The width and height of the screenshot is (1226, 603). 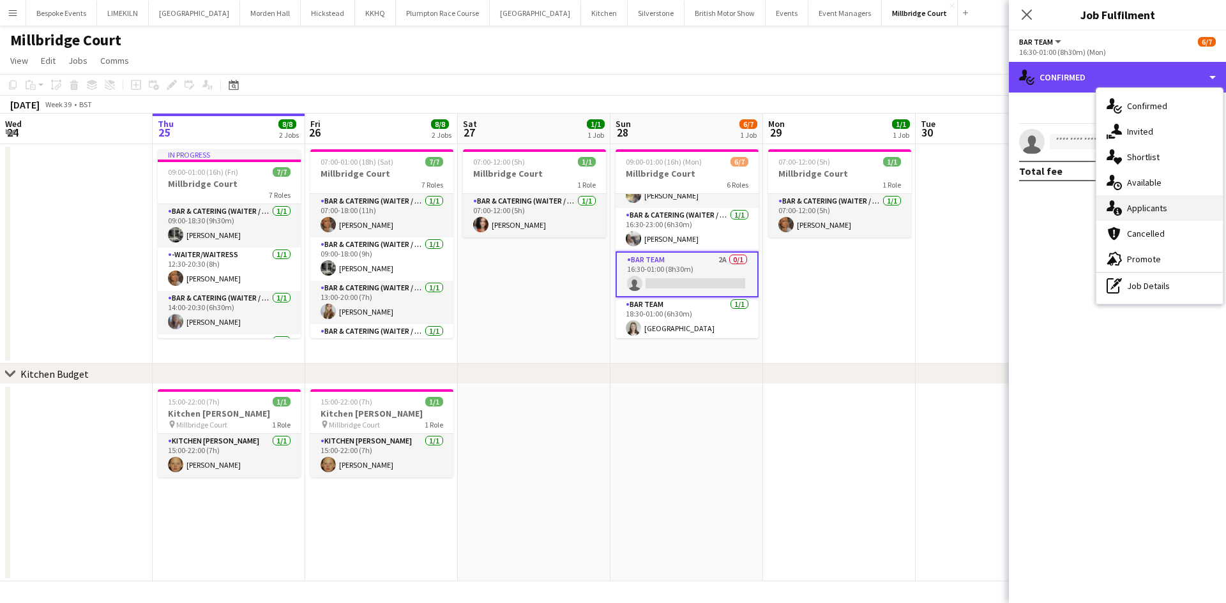 I want to click on div: Kitchen Budget, so click(x=54, y=374).